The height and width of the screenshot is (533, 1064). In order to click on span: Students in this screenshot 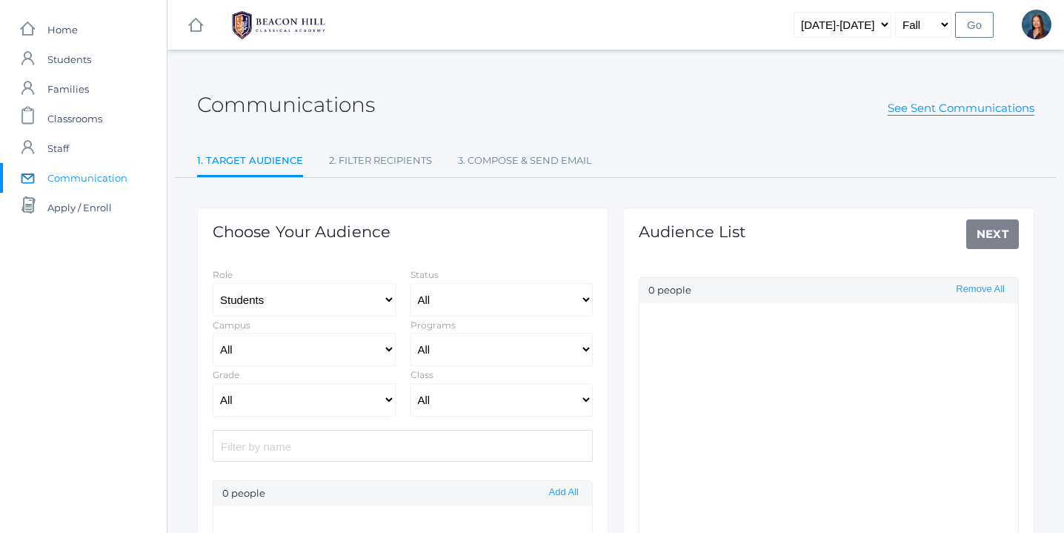, I will do `click(69, 59)`.